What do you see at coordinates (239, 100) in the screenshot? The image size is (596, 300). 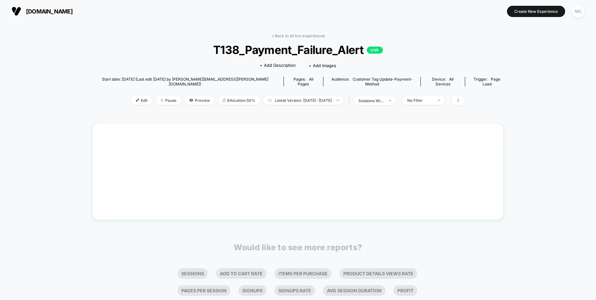 I see `span: Allocation: 50%` at bounding box center [239, 100].